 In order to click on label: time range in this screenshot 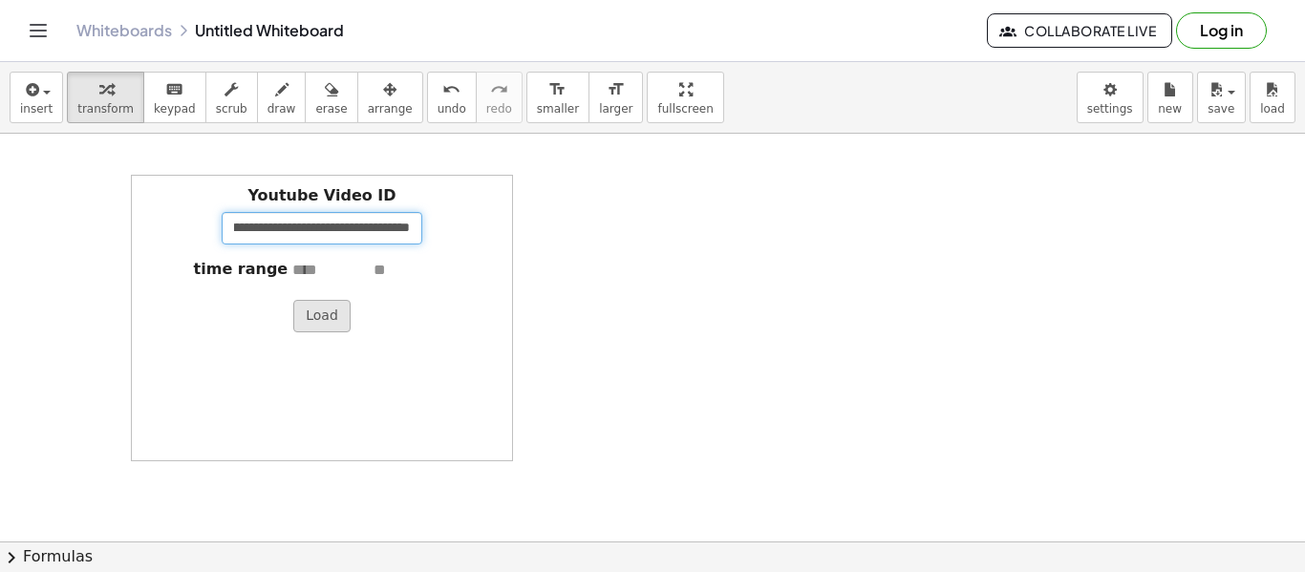, I will do `click(241, 269)`.